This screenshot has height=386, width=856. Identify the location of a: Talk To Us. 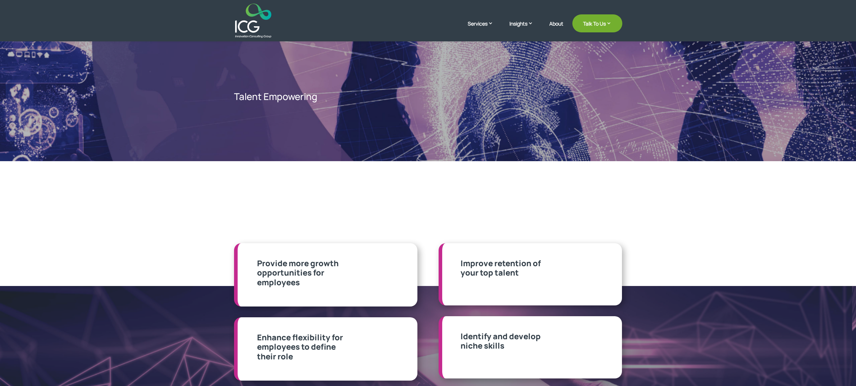
(597, 23).